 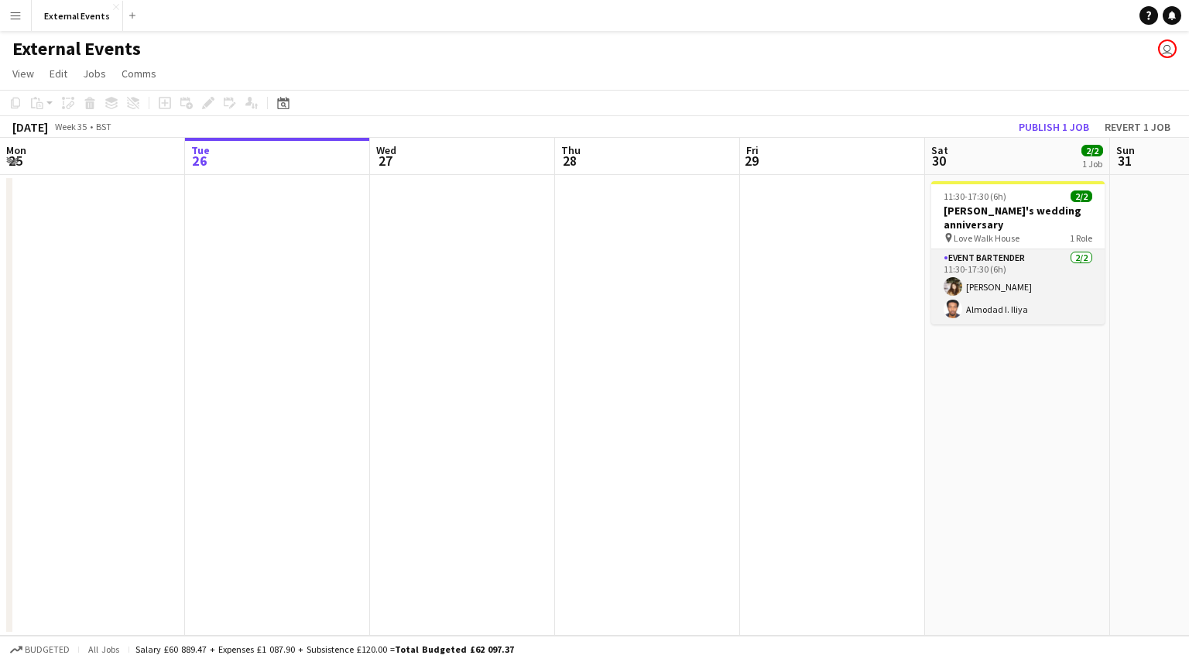 What do you see at coordinates (47, 649) in the screenshot?
I see `span: Budgeted` at bounding box center [47, 649].